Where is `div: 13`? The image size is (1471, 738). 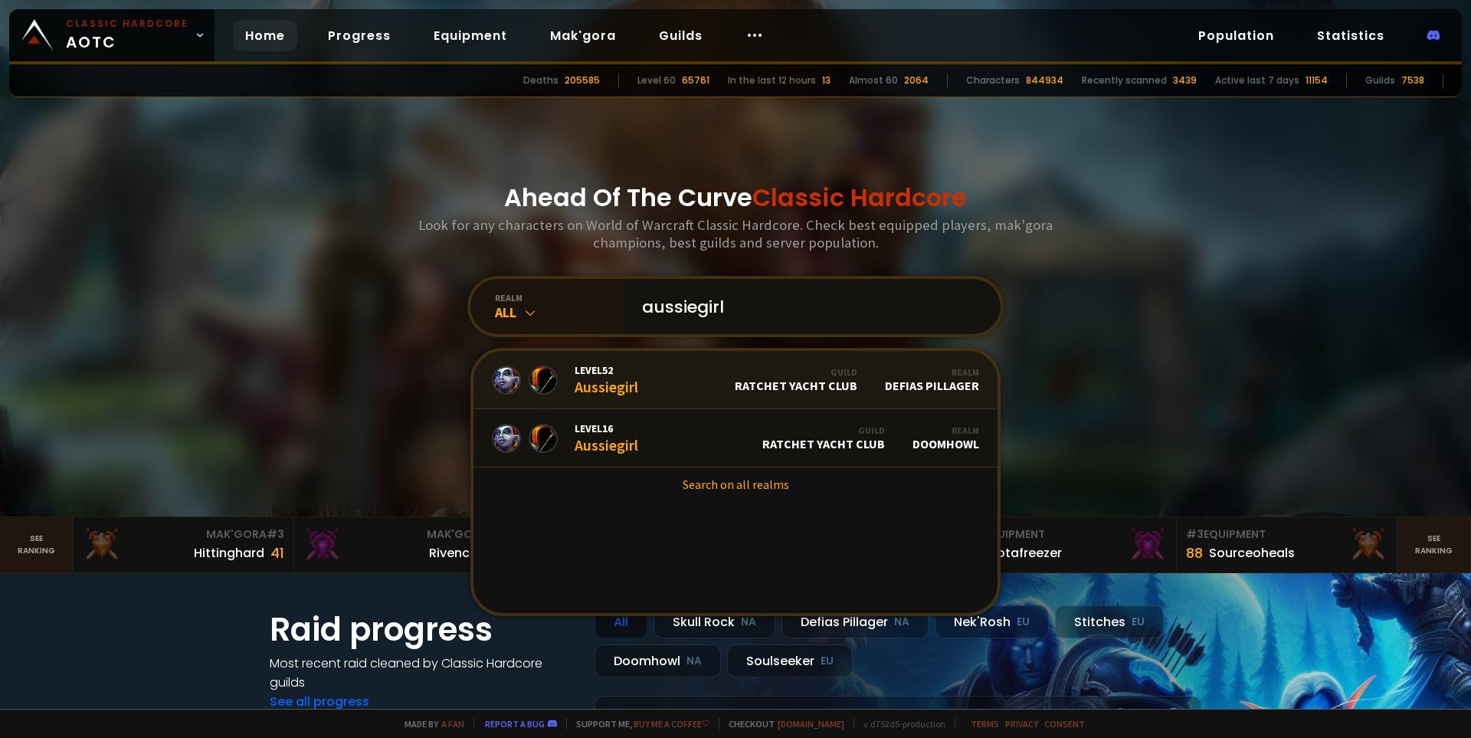
div: 13 is located at coordinates (826, 80).